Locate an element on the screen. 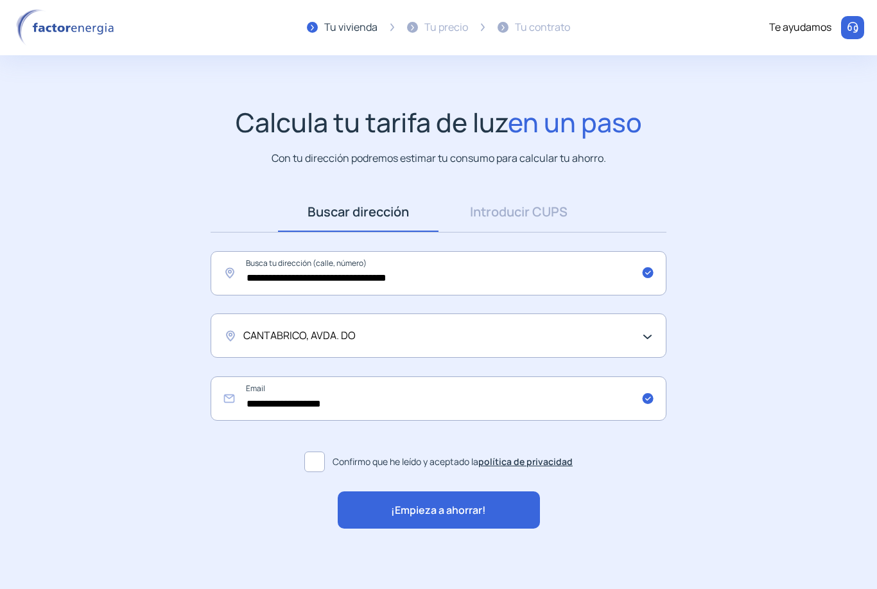 The image size is (877, 589). img: logo factor is located at coordinates (67, 28).